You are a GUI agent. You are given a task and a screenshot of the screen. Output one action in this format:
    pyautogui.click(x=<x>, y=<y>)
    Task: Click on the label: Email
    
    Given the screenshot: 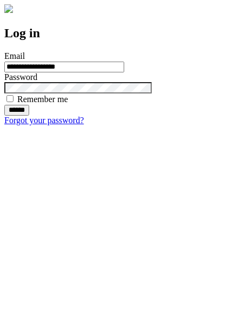 What is the action you would take?
    pyautogui.click(x=15, y=56)
    